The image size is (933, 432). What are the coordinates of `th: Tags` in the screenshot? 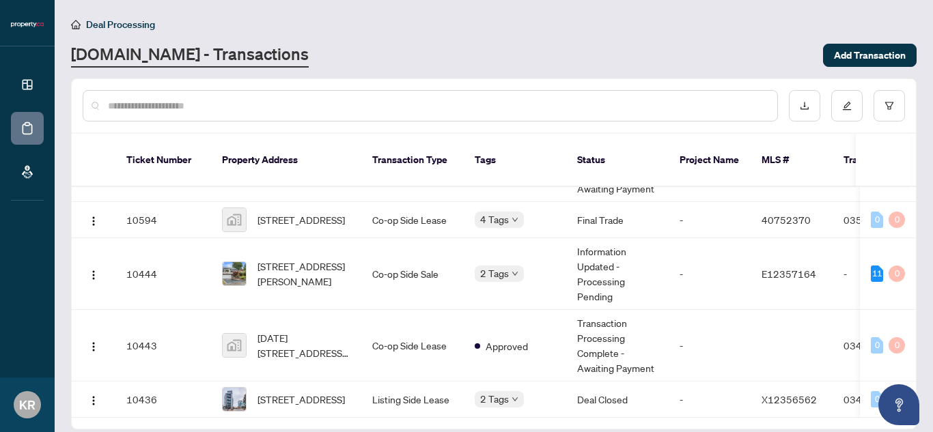 It's located at (515, 161).